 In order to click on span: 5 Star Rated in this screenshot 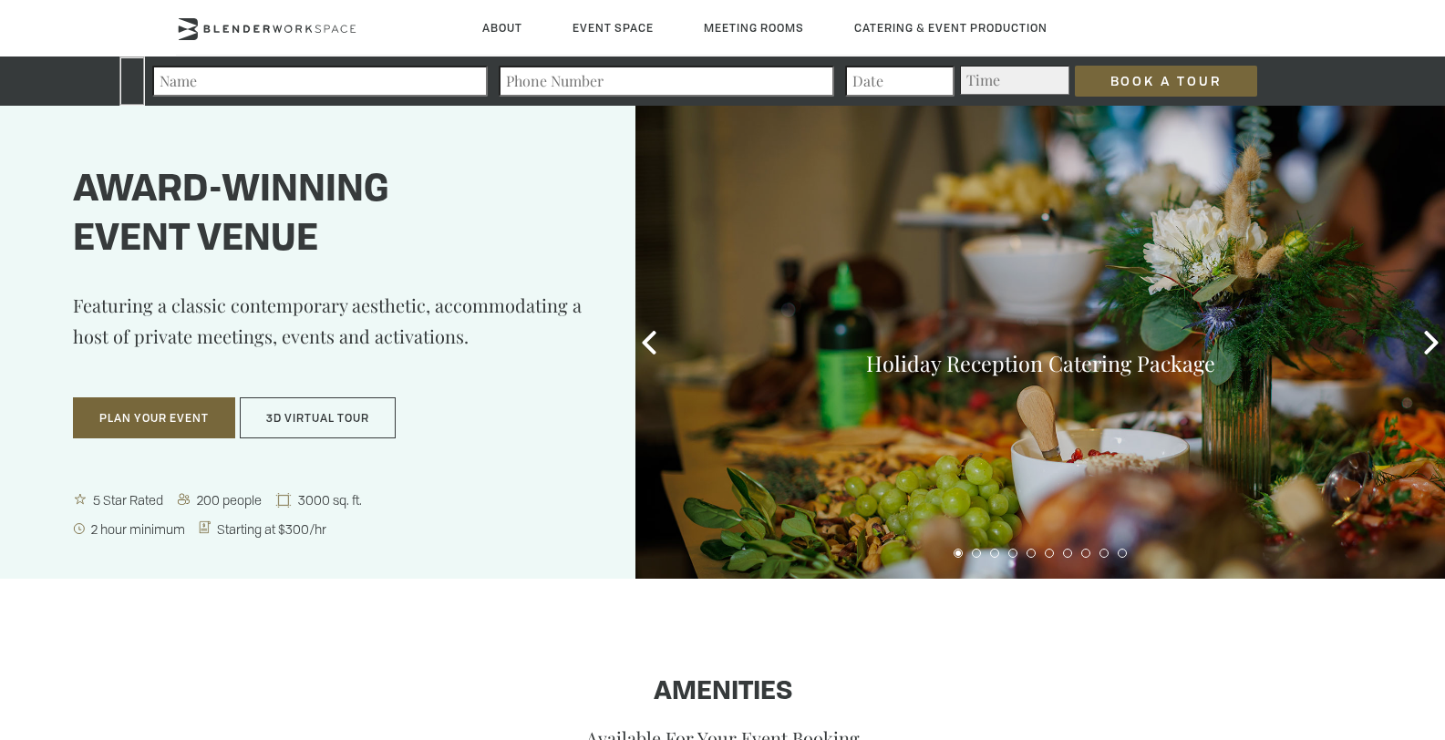, I will do `click(129, 500)`.